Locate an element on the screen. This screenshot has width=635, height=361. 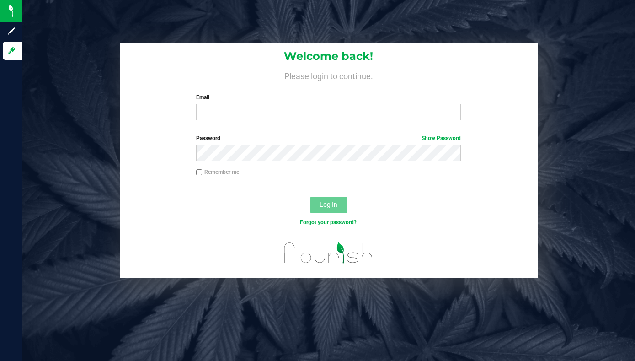
img: flourish_logo.svg is located at coordinates (328, 252).